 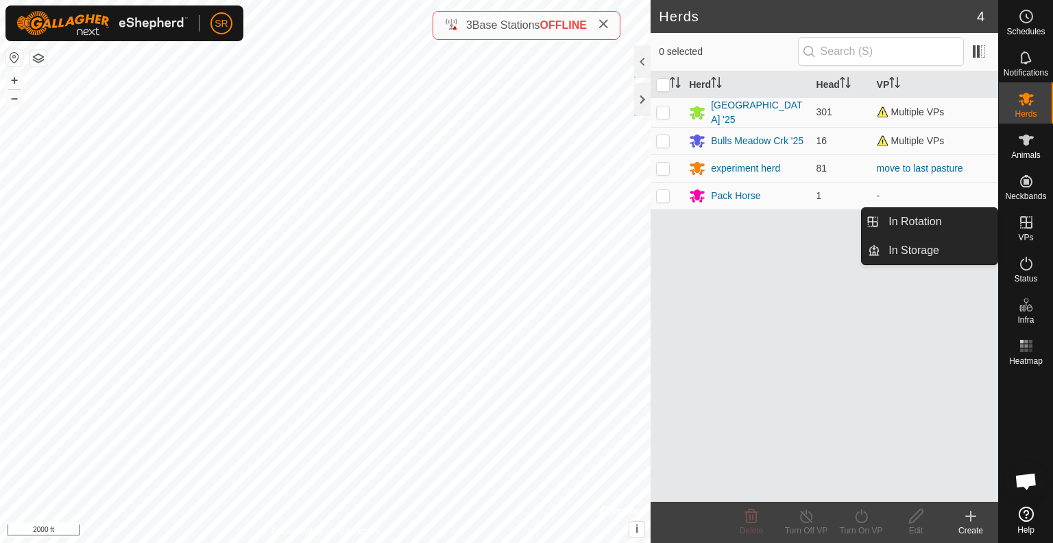 What do you see at coordinates (757, 141) in the screenshot?
I see `div: Bulls Meadow Crk '25` at bounding box center [757, 141].